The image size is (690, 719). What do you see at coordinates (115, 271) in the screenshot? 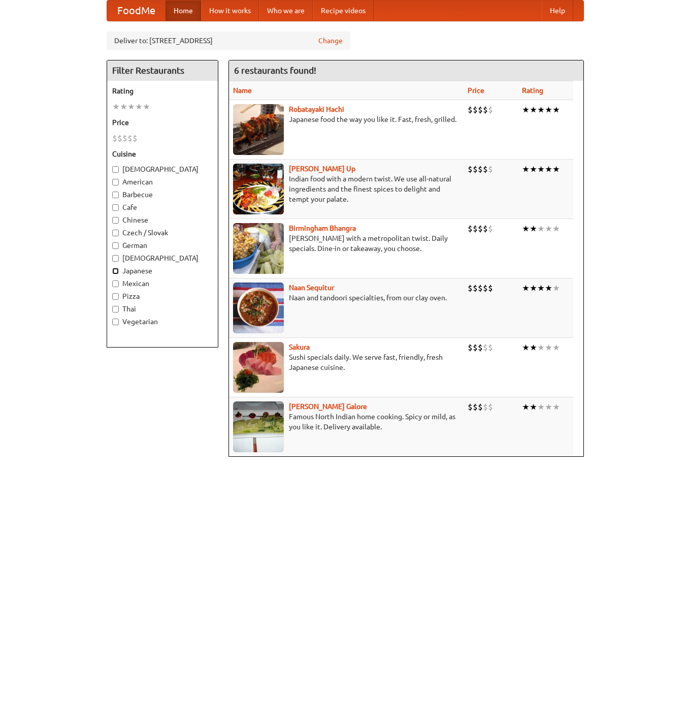
I see `input: Japanese` at bounding box center [115, 271].